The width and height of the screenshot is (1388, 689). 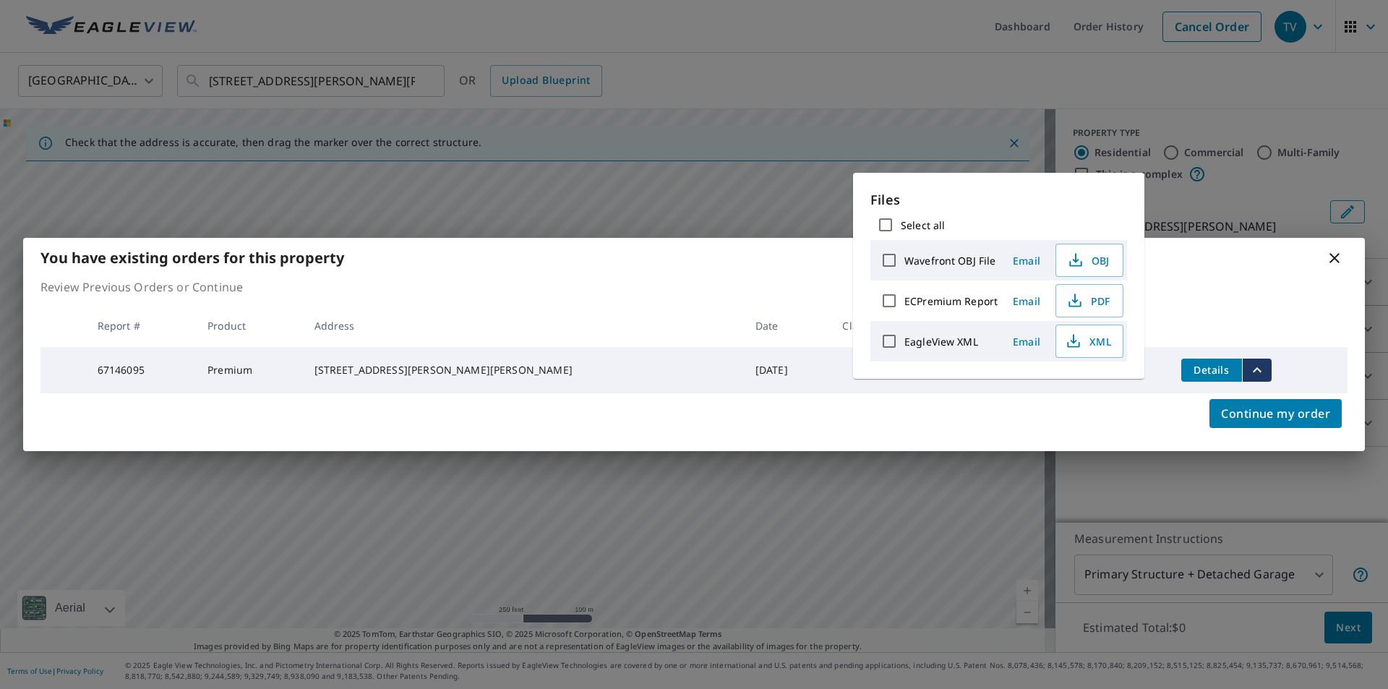 What do you see at coordinates (941, 341) in the screenshot?
I see `label: EagleView XML` at bounding box center [941, 341].